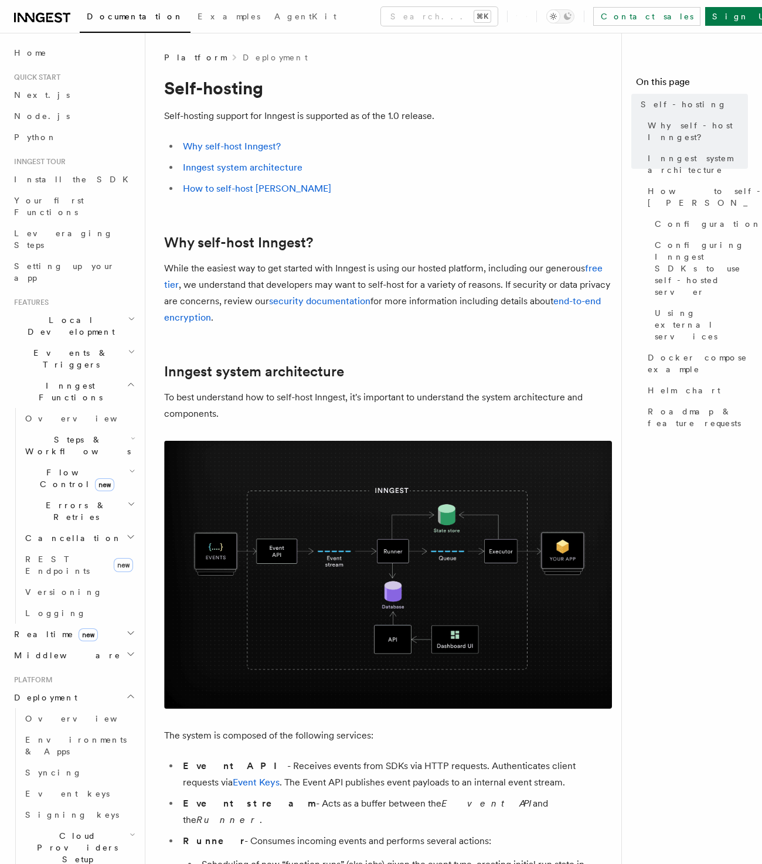  Describe the element at coordinates (73, 516) in the screenshot. I see `div: Inngest Functions` at that location.